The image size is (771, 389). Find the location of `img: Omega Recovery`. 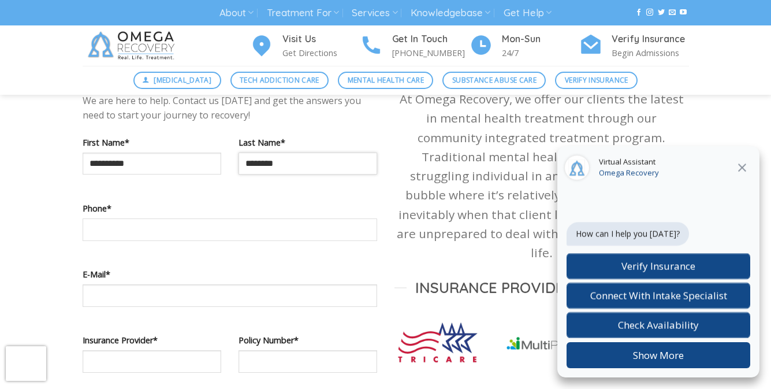

img: Omega Recovery is located at coordinates (133, 46).